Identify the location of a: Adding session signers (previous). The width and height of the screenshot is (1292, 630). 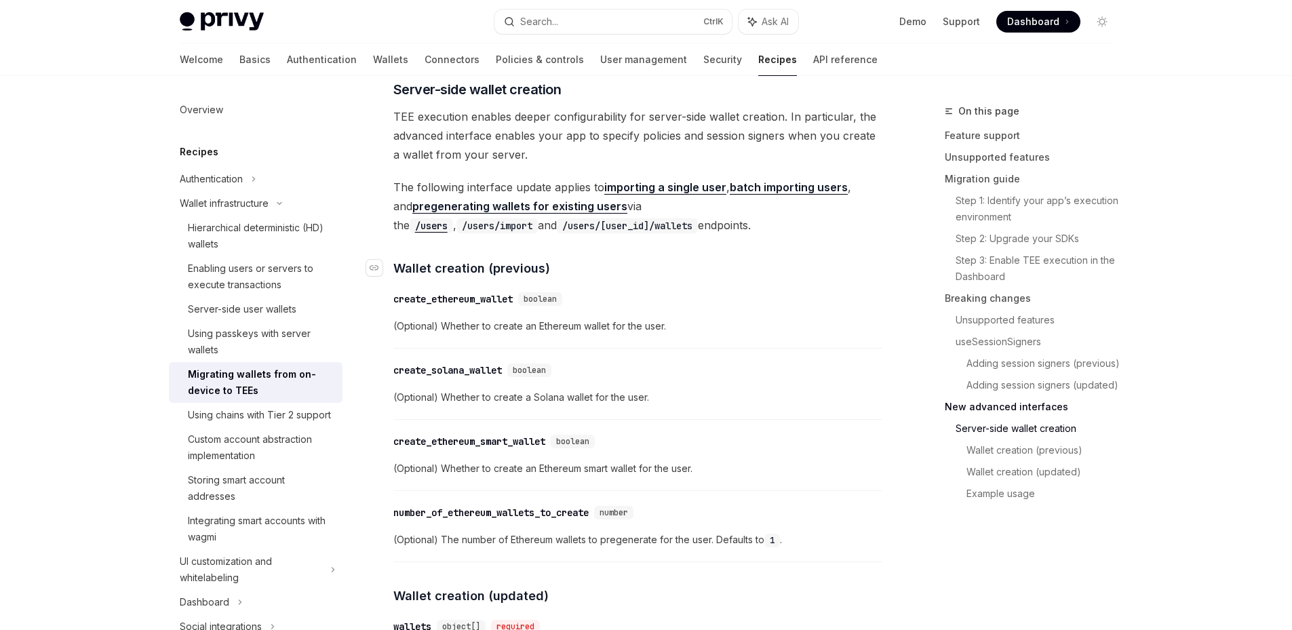
(1045, 364).